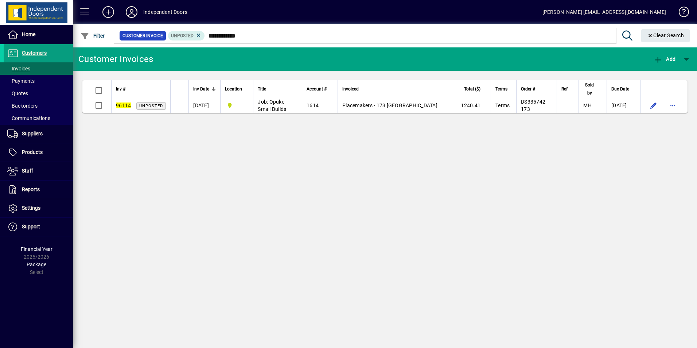 This screenshot has height=348, width=697. I want to click on div: Total ($), so click(469, 89).